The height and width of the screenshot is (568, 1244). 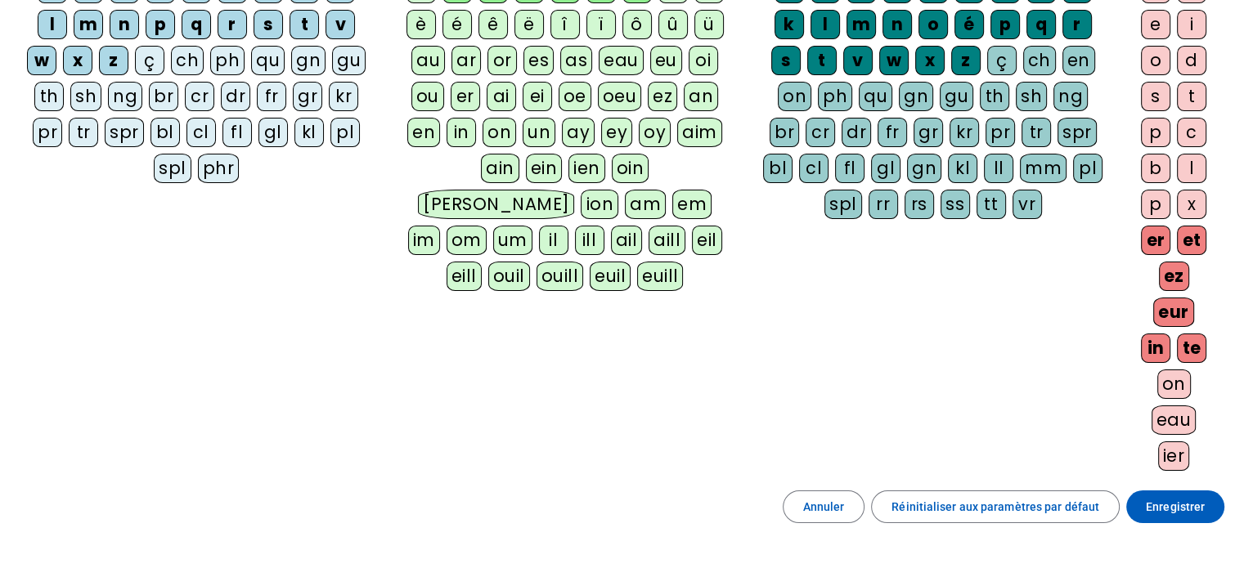 What do you see at coordinates (707, 240) in the screenshot?
I see `div: eil` at bounding box center [707, 240].